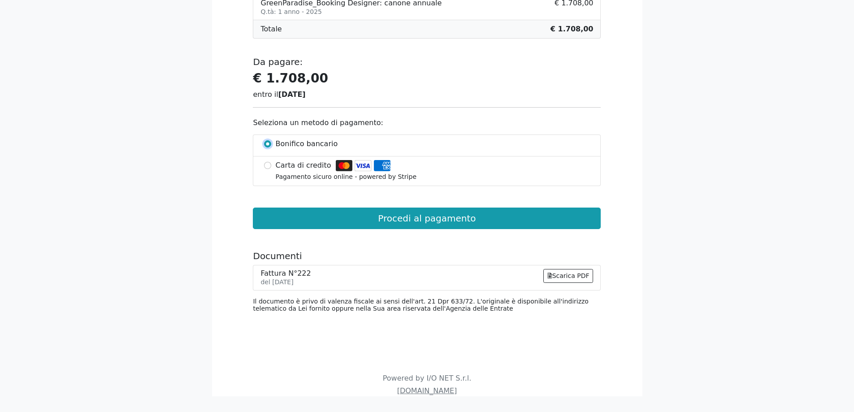 Image resolution: width=854 pixels, height=412 pixels. I want to click on b: € 1.708,00, so click(572, 29).